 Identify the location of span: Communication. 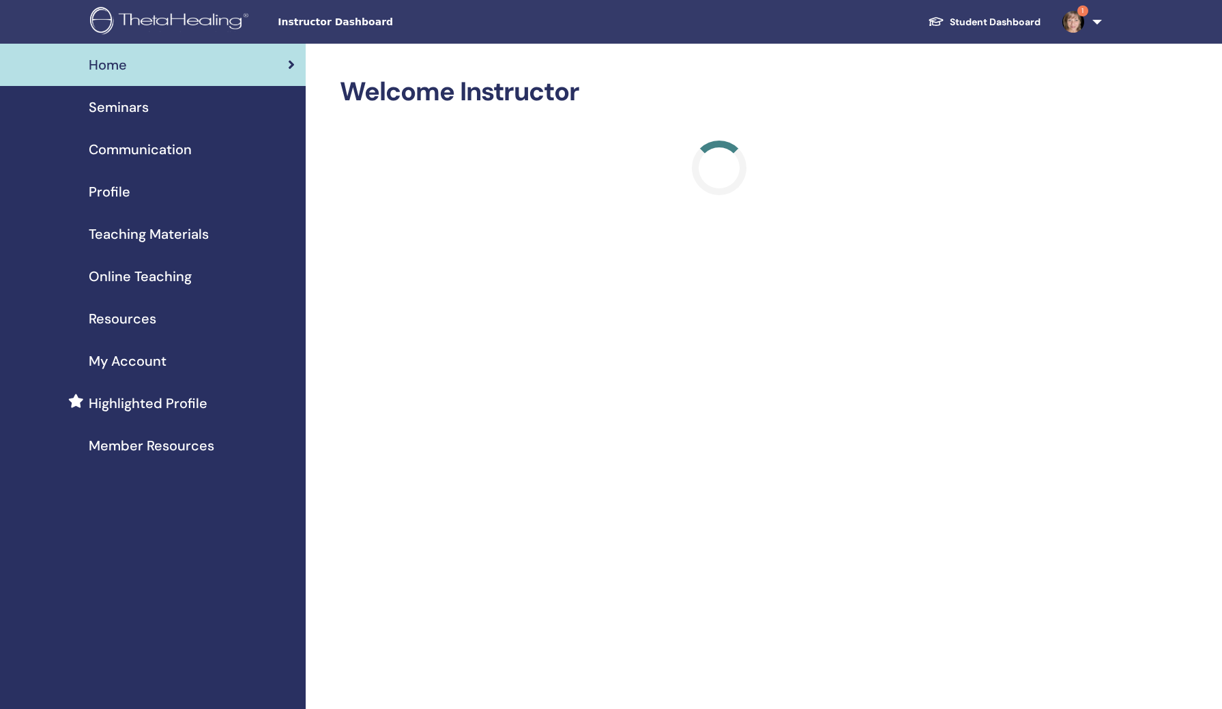
(140, 149).